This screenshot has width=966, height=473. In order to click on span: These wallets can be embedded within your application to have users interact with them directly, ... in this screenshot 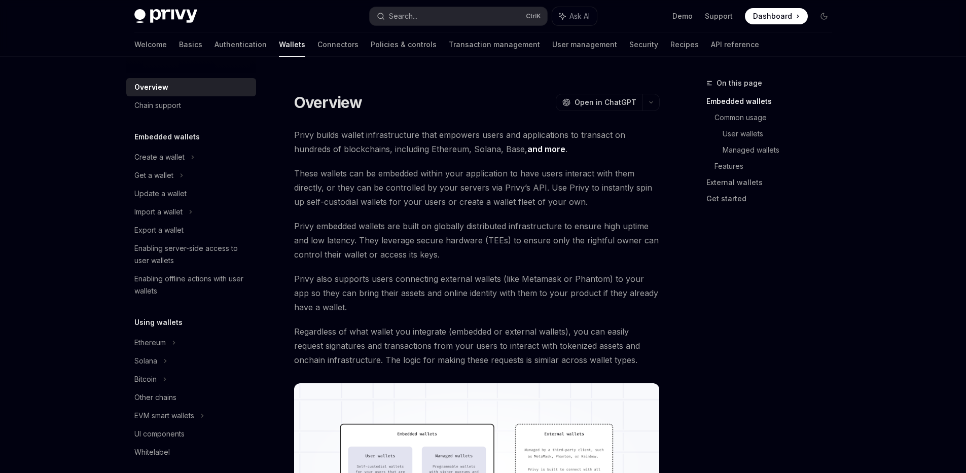, I will do `click(476, 188)`.